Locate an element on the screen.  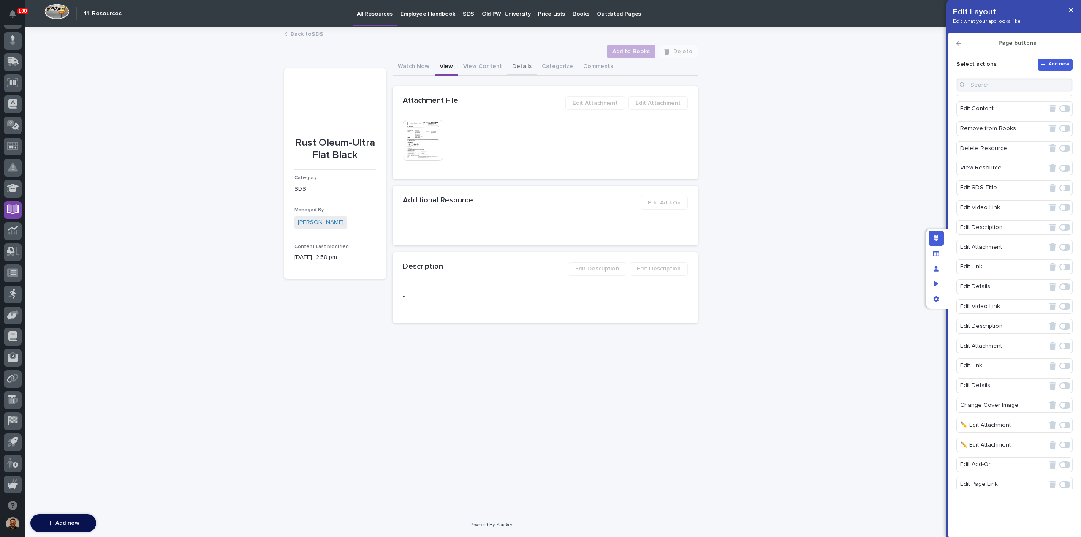
span: Edit Add-On is located at coordinates (664, 203).